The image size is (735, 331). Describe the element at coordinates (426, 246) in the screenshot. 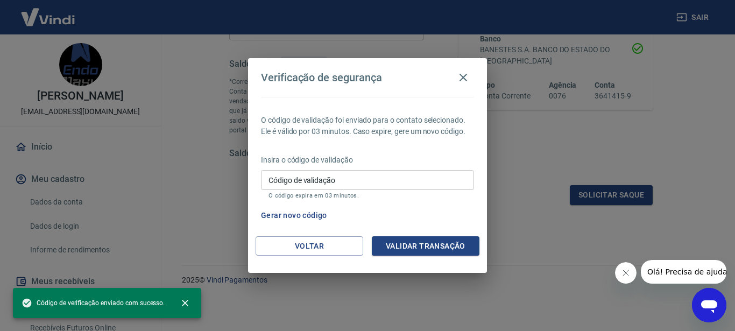

I see `button: Validar transação` at that location.